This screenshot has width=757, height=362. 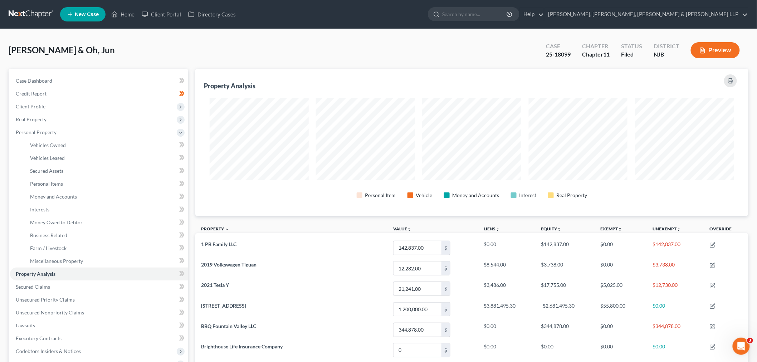 What do you see at coordinates (667, 46) in the screenshot?
I see `div: District` at bounding box center [667, 46].